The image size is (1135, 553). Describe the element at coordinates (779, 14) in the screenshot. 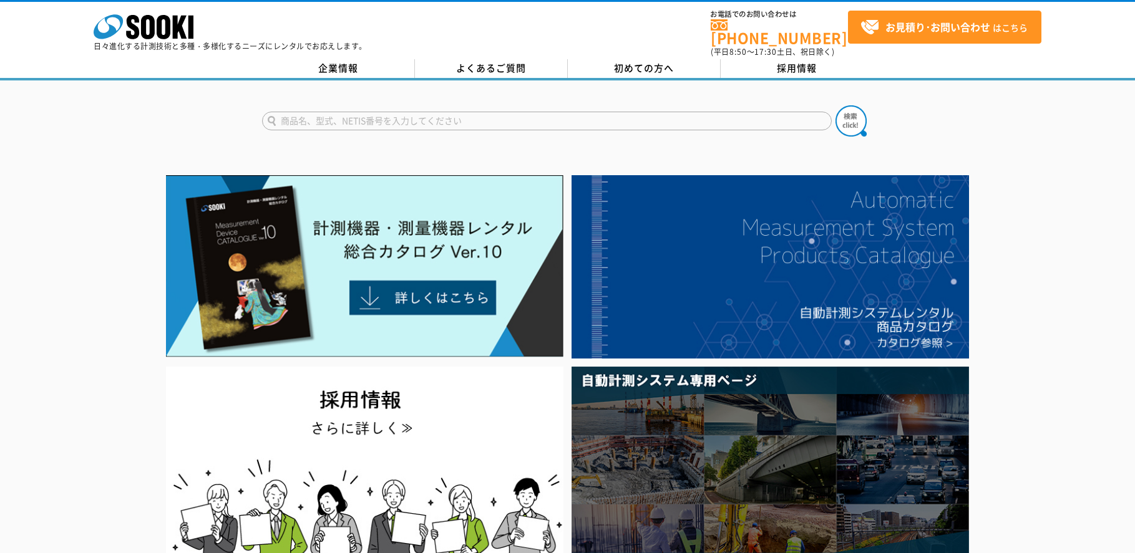

I see `span: お電話でのお問い合わせは` at that location.